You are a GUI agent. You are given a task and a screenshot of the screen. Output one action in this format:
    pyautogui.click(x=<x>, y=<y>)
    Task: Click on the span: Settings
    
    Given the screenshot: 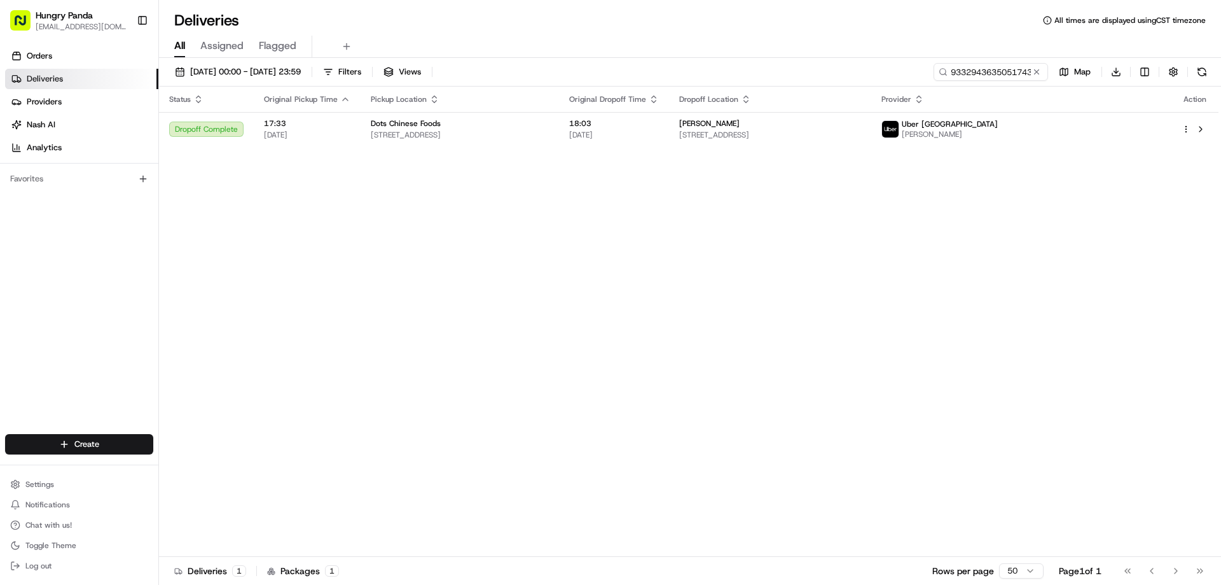 What is the action you would take?
    pyautogui.click(x=39, y=484)
    